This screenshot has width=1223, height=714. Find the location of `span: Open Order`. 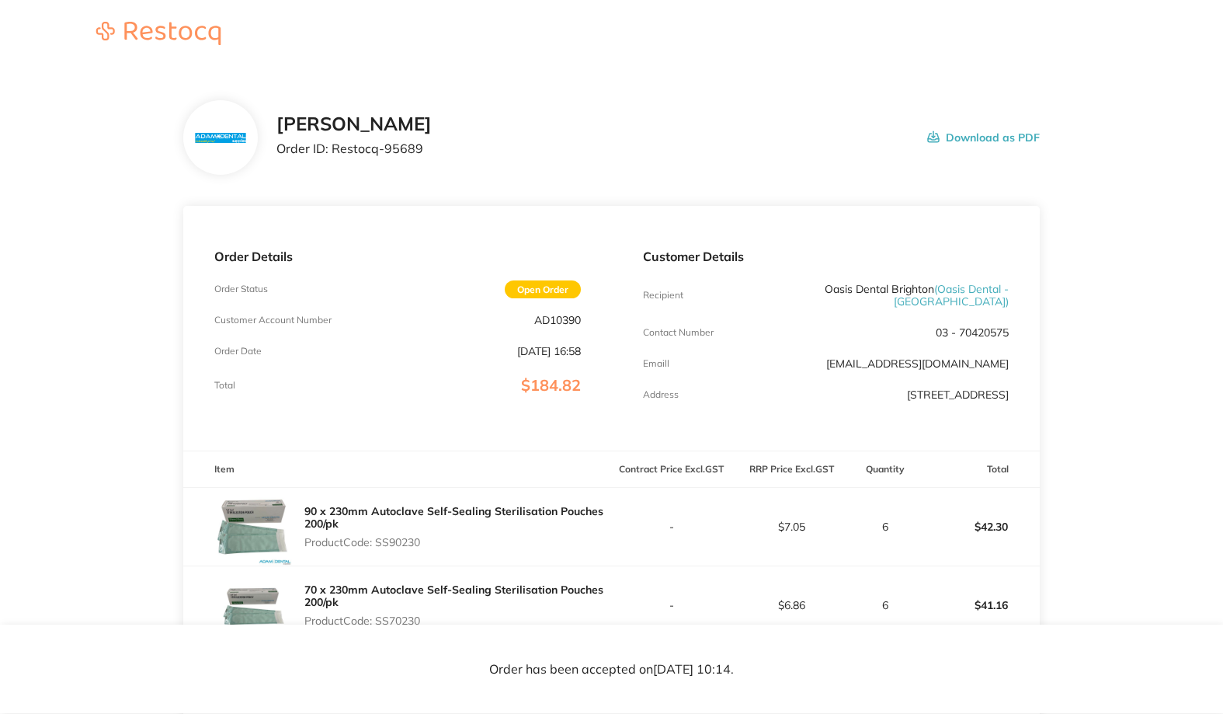

span: Open Order is located at coordinates (543, 289).